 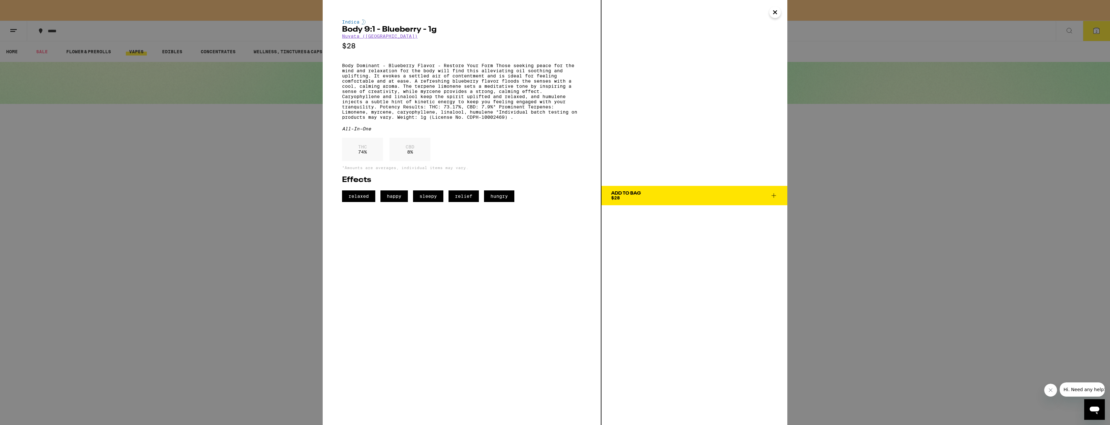 I want to click on span: hungry, so click(x=499, y=196).